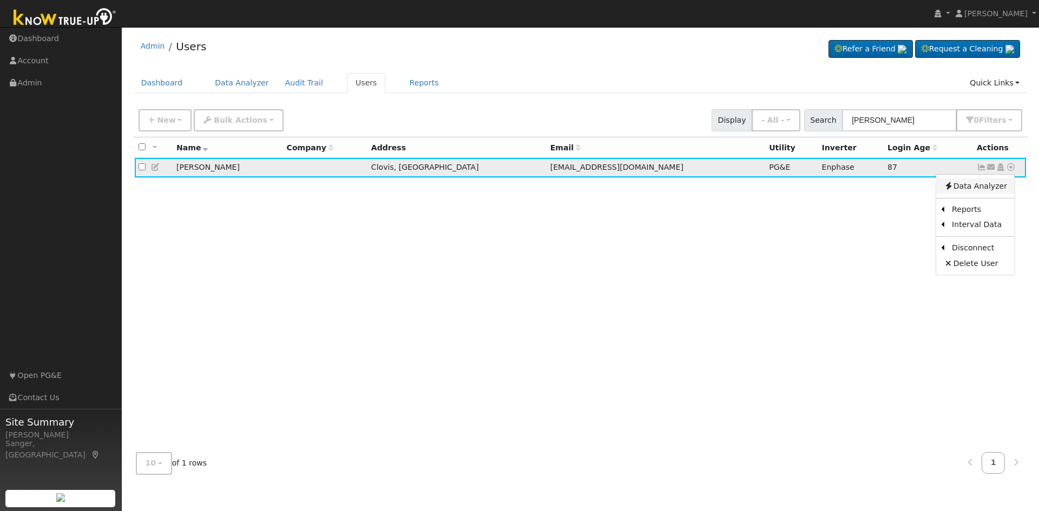 The image size is (1039, 511). Describe the element at coordinates (981, 167) in the screenshot. I see `a: Show Graph` at that location.